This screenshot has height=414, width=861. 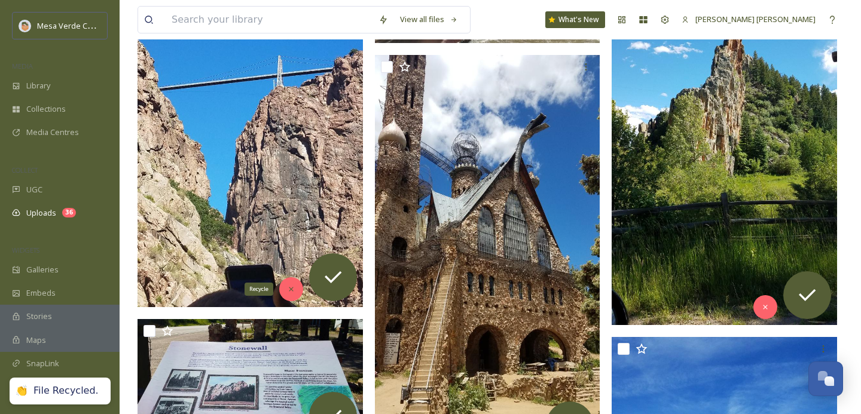 What do you see at coordinates (36, 340) in the screenshot?
I see `span: Maps` at bounding box center [36, 340].